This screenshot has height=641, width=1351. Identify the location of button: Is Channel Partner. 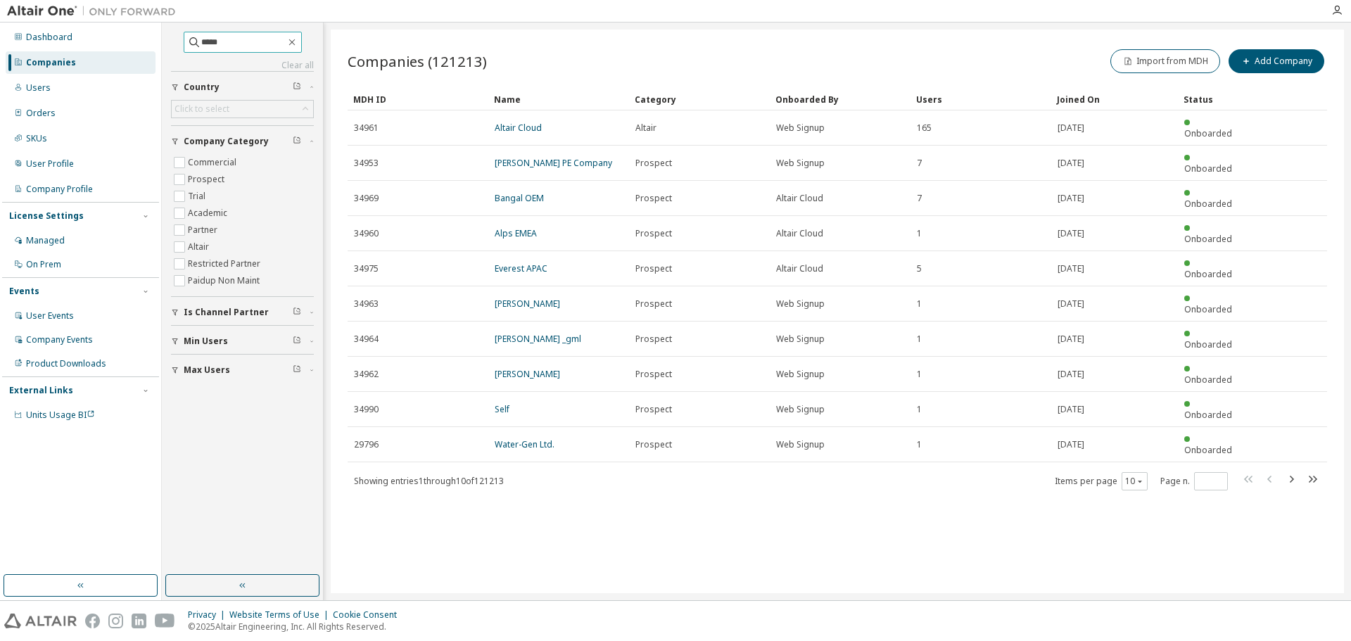
(242, 312).